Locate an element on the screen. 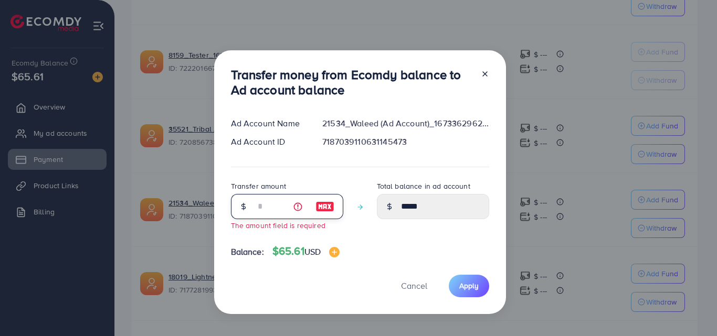 This screenshot has width=717, height=336. span: Cancel is located at coordinates (414, 286).